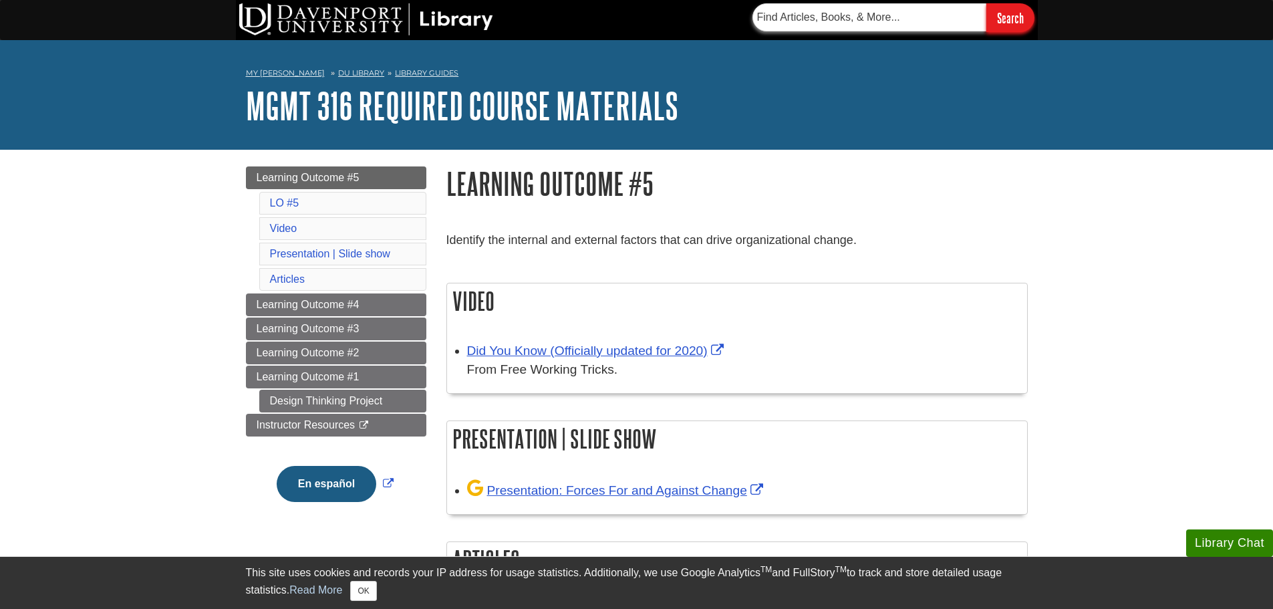 The image size is (1273, 609). What do you see at coordinates (363, 425) in the screenshot?
I see `i: This link opens in a new window` at bounding box center [363, 425].